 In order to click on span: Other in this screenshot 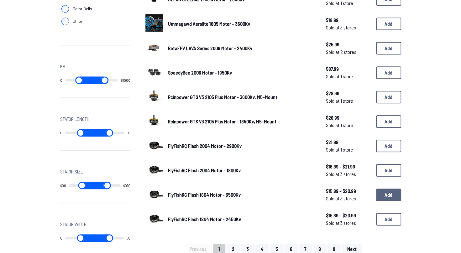, I will do `click(77, 21)`.